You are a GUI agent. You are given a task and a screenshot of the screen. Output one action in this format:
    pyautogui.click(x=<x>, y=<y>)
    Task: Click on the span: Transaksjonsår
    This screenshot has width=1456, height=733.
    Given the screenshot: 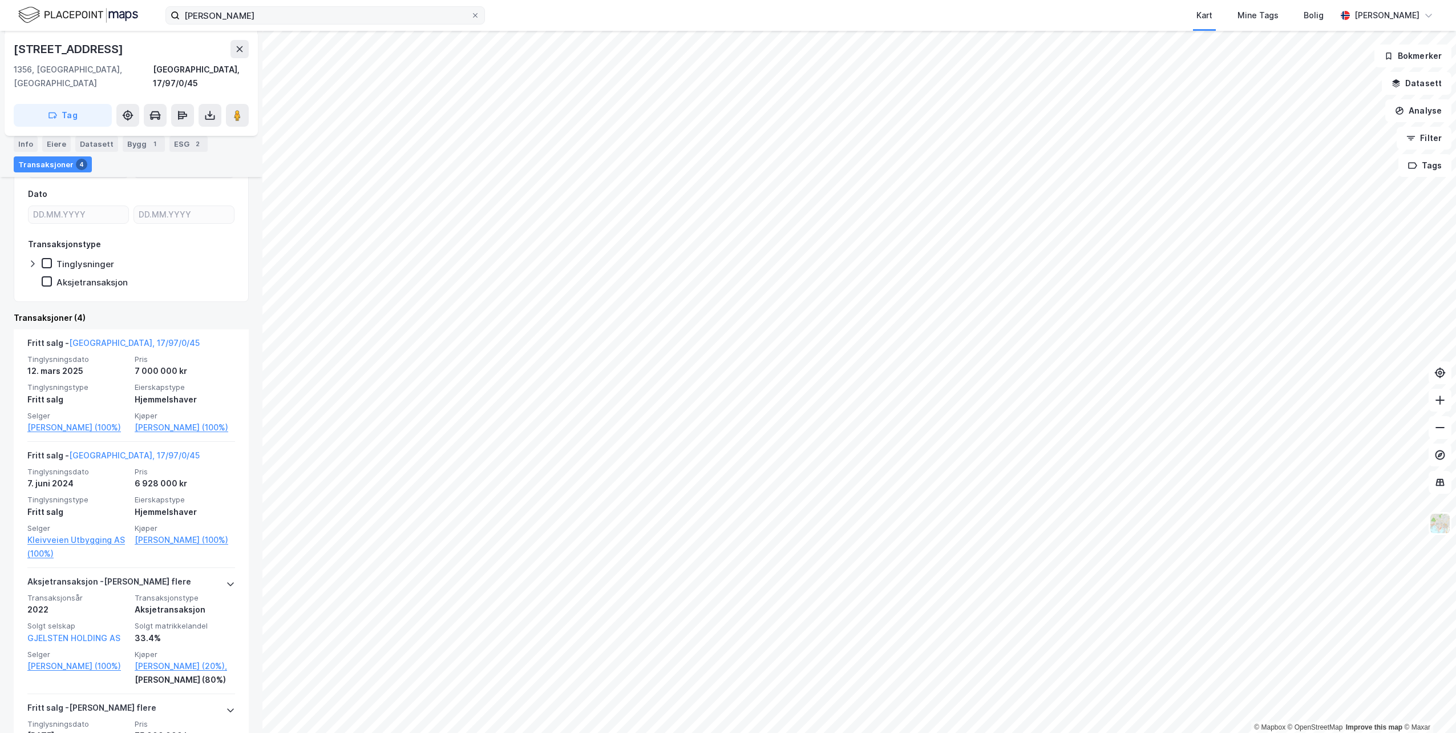 What is the action you would take?
    pyautogui.click(x=78, y=597)
    